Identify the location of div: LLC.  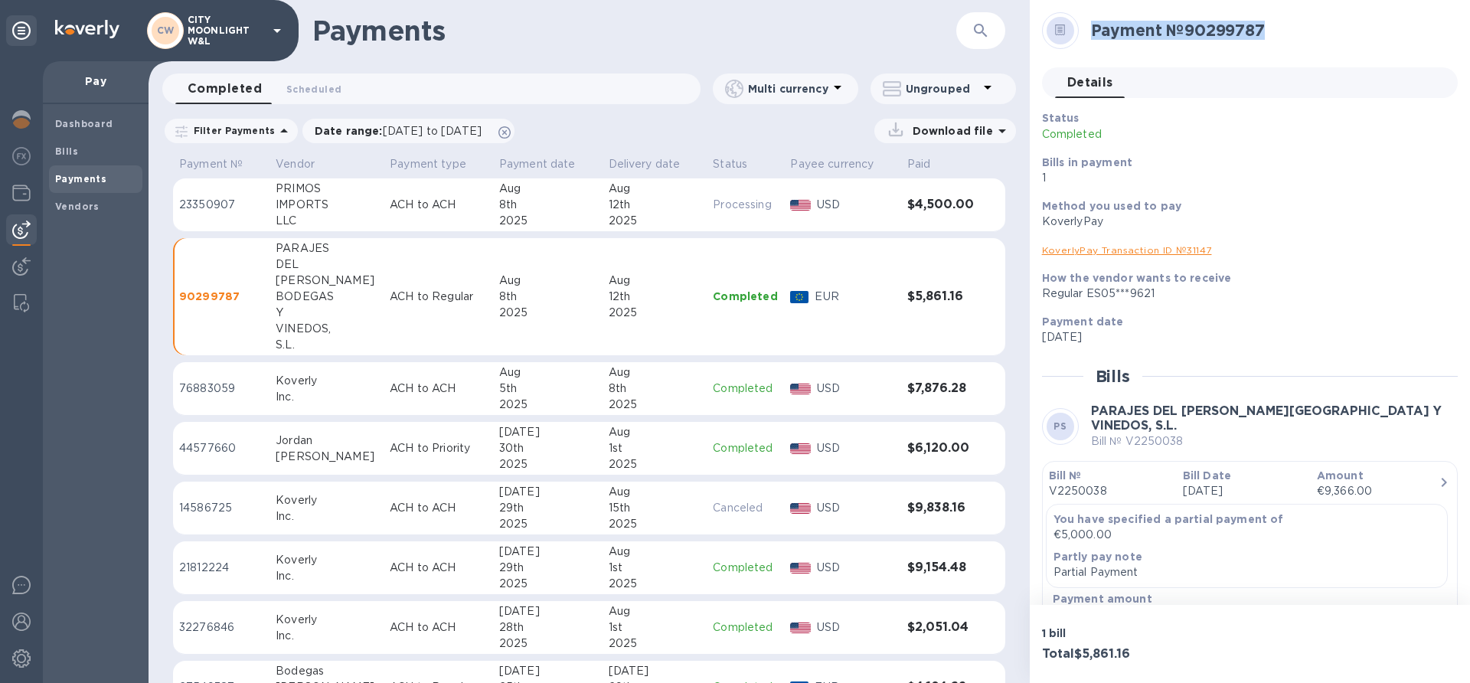
(326, 220).